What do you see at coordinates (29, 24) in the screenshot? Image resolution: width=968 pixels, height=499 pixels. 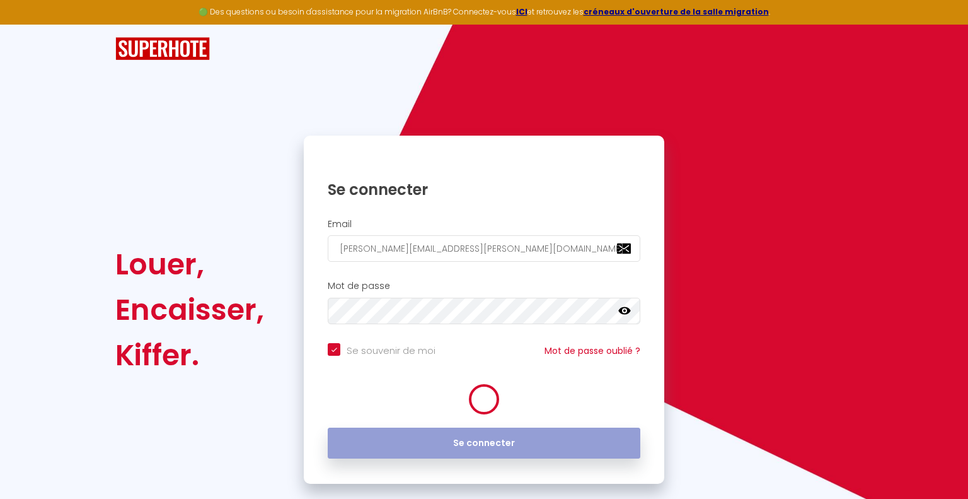 I see `button: Ouvrir le widget de chat LiveChat` at bounding box center [29, 24].